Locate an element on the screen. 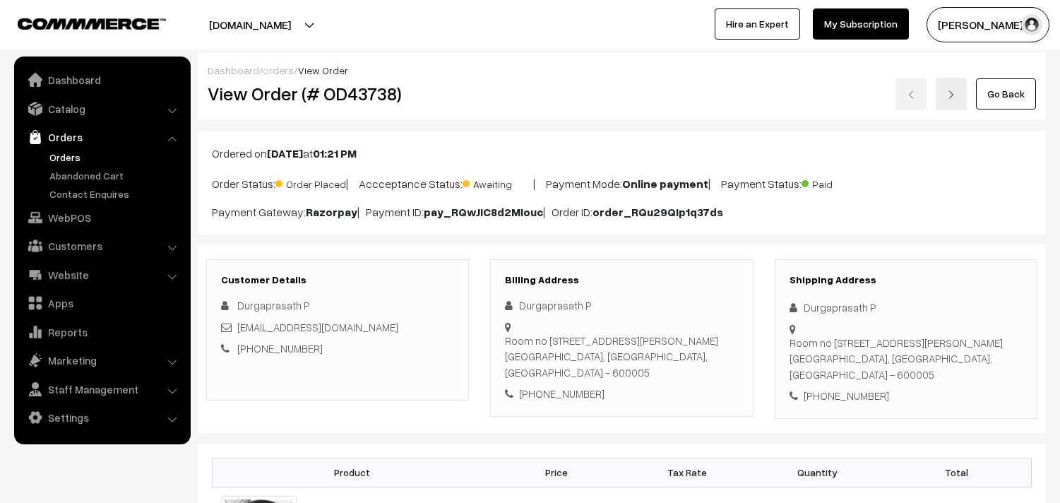  b: Razorpay is located at coordinates (331, 212).